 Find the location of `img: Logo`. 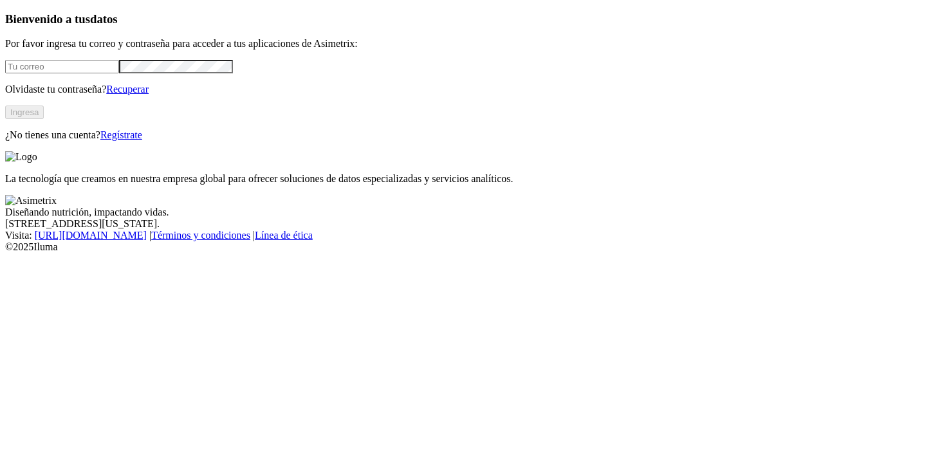

img: Logo is located at coordinates (21, 157).